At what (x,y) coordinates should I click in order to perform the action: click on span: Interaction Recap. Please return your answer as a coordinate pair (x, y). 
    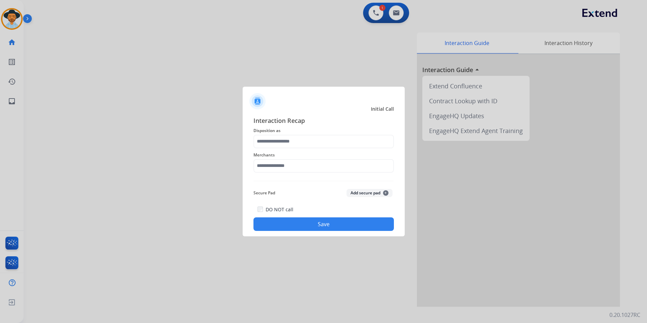
    Looking at the image, I should click on (324, 121).